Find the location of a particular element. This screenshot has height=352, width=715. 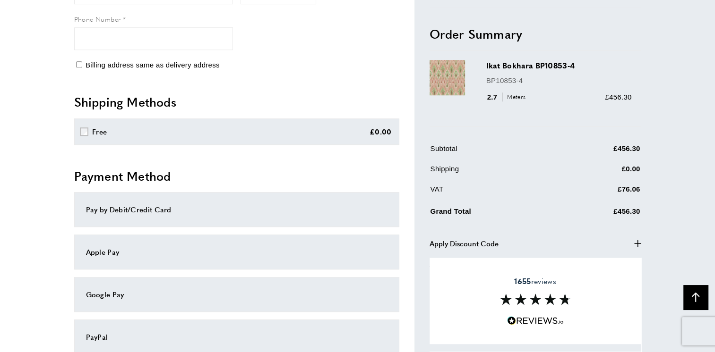

div: £0.00 is located at coordinates (380, 132).